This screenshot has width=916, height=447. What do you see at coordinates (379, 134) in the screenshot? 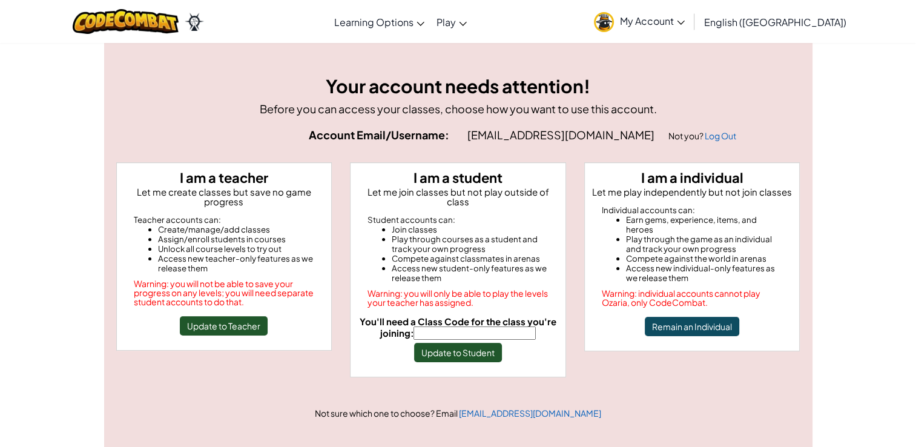
I see `strong: Account Email/Username:` at bounding box center [379, 134].